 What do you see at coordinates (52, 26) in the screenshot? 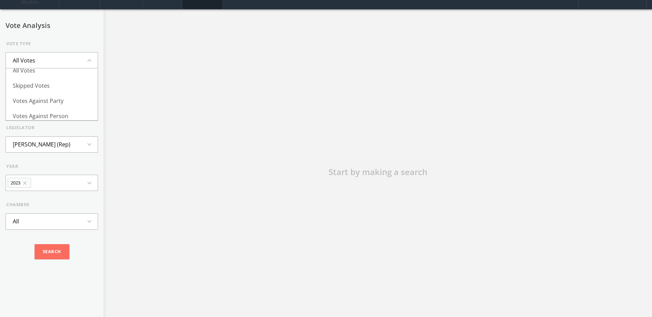
I see `h2: Vote Analysis` at bounding box center [52, 26].